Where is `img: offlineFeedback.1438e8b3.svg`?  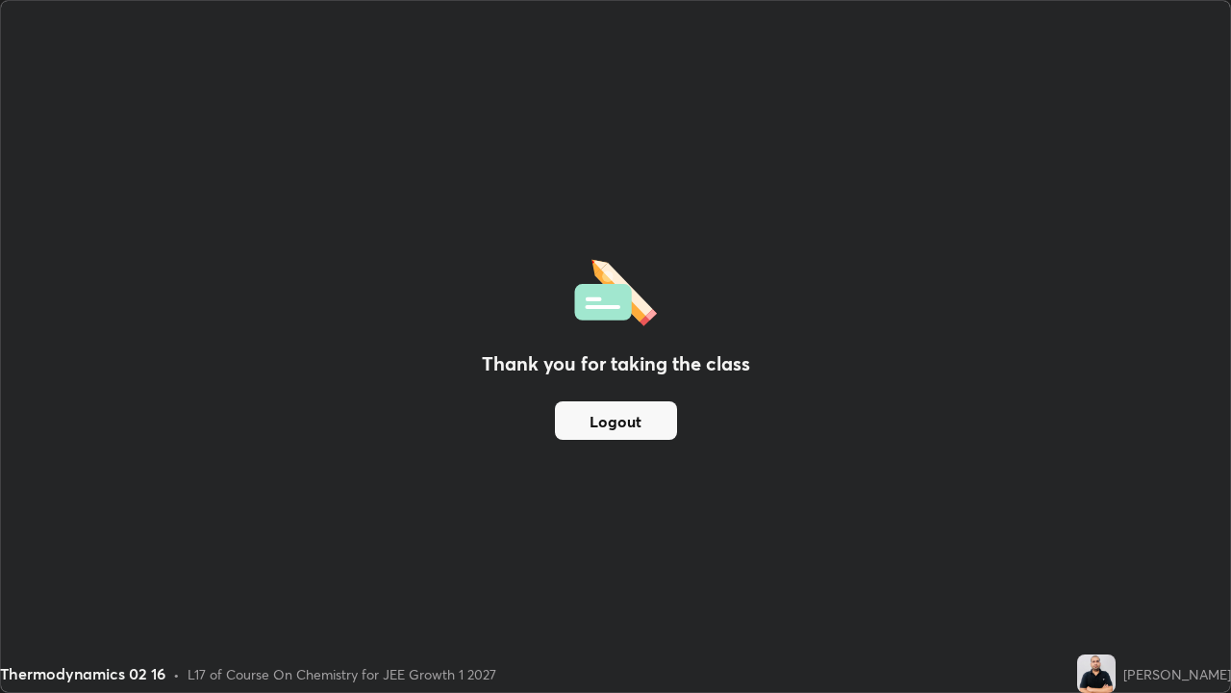 img: offlineFeedback.1438e8b3.svg is located at coordinates (616, 290).